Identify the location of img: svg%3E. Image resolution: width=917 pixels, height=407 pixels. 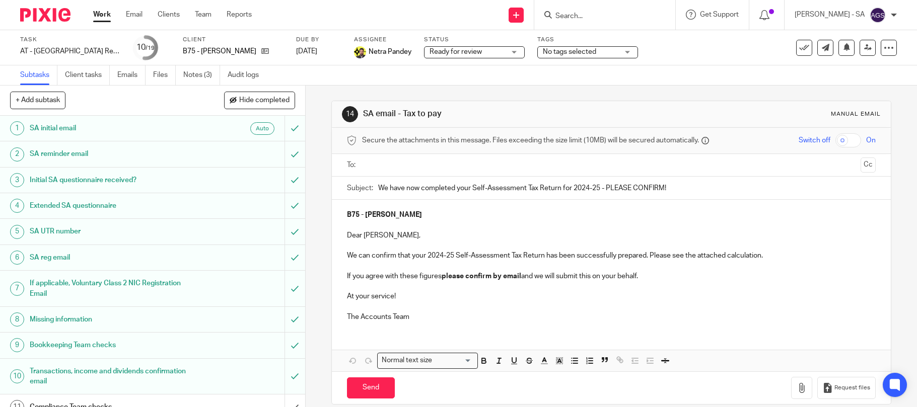
(877, 15).